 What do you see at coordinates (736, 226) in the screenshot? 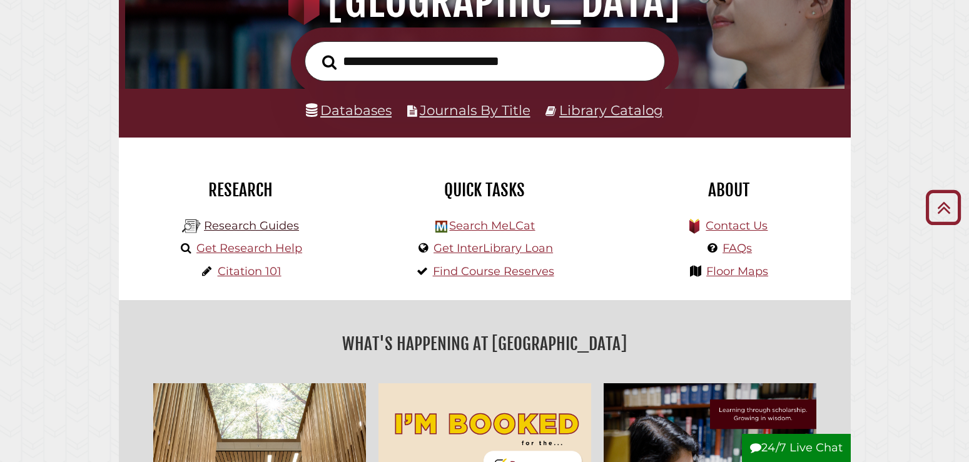
I see `a: Contact Us` at bounding box center [736, 226].